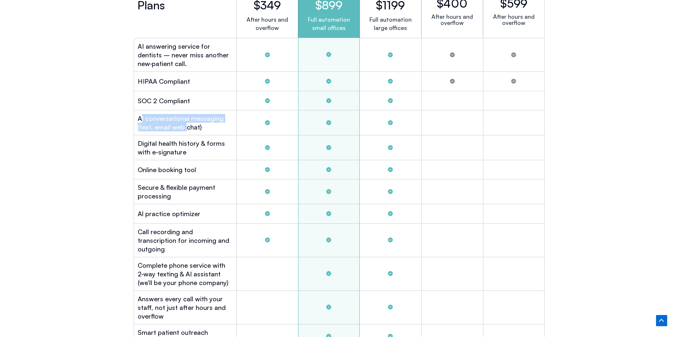 This screenshot has width=678, height=337. I want to click on h2: Complete phone service with 2-way texting & AI assistant (we’ll be your phone company), so click(185, 274).